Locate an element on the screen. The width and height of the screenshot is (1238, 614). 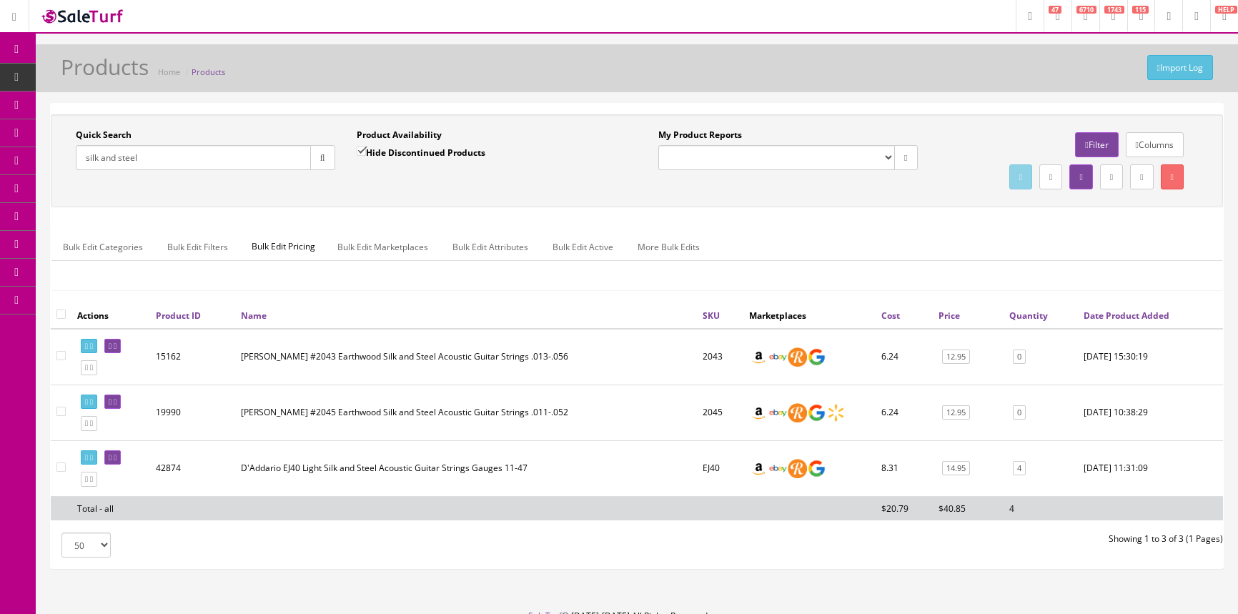
td: 4 is located at coordinates (1041, 508).